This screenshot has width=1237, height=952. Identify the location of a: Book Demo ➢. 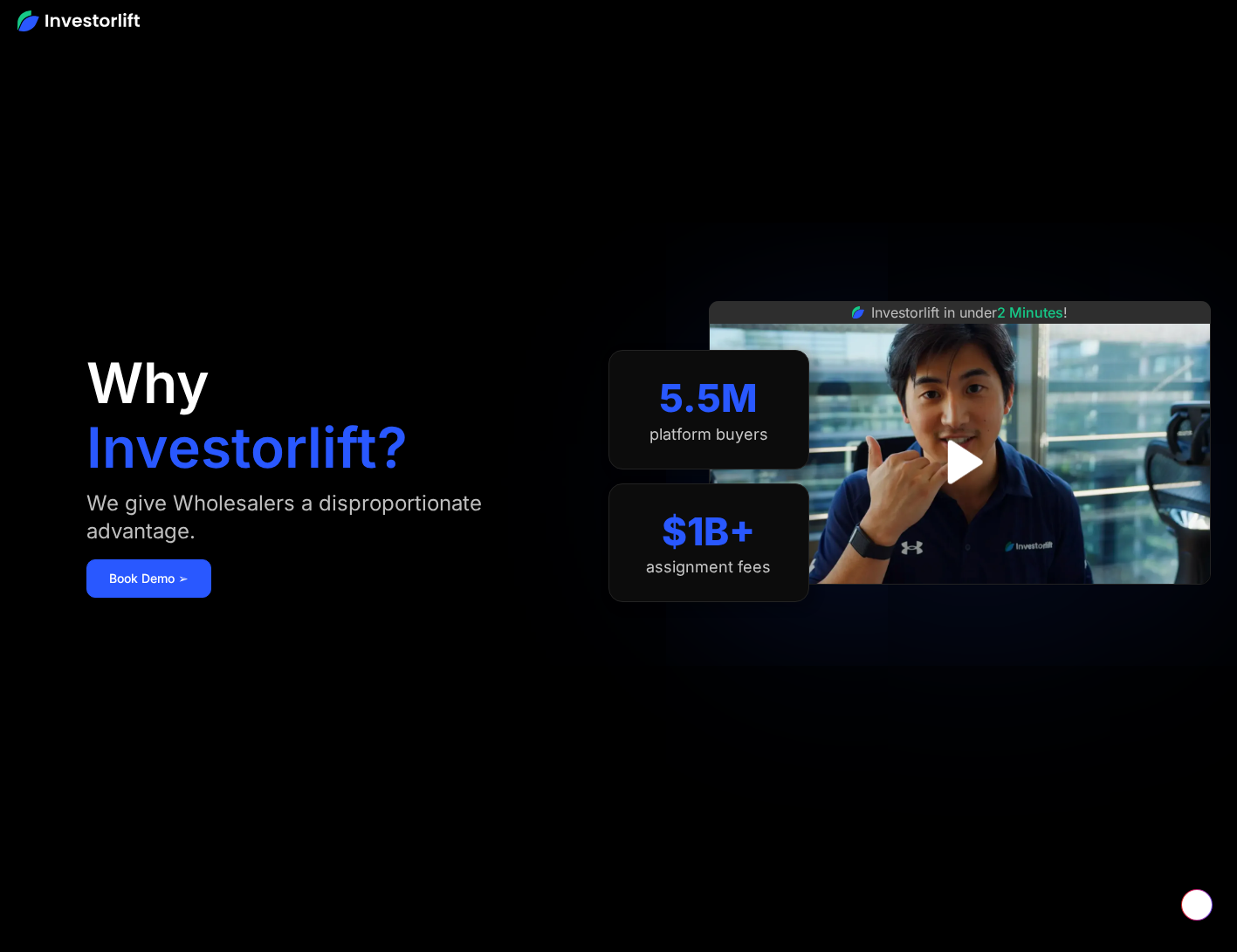
(149, 578).